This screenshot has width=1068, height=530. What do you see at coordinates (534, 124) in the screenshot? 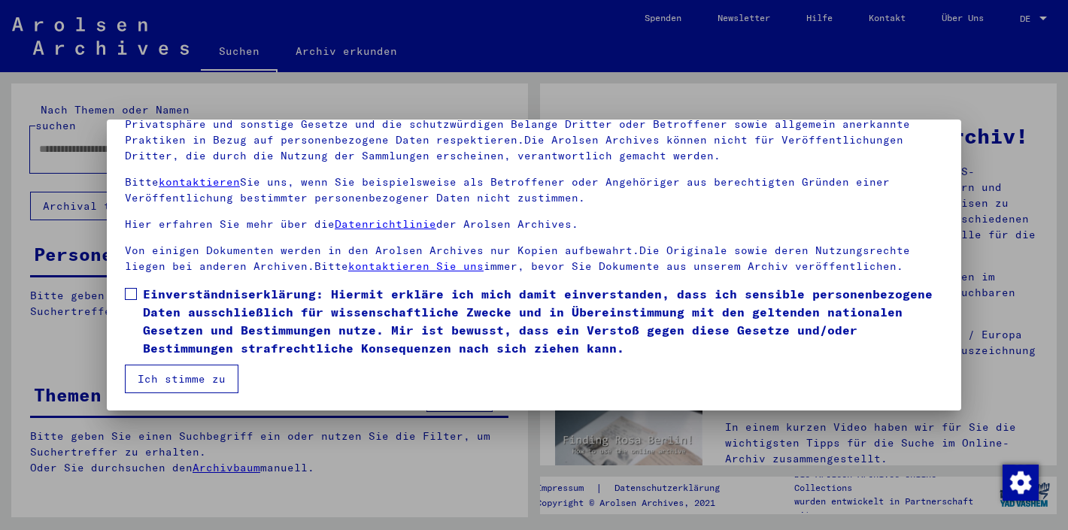
I see `p: Bitte beachten Sie, dass dieses Portal über NS - Verfolgte sensible Daten zu identifizierten oder...` at bounding box center [534, 124].